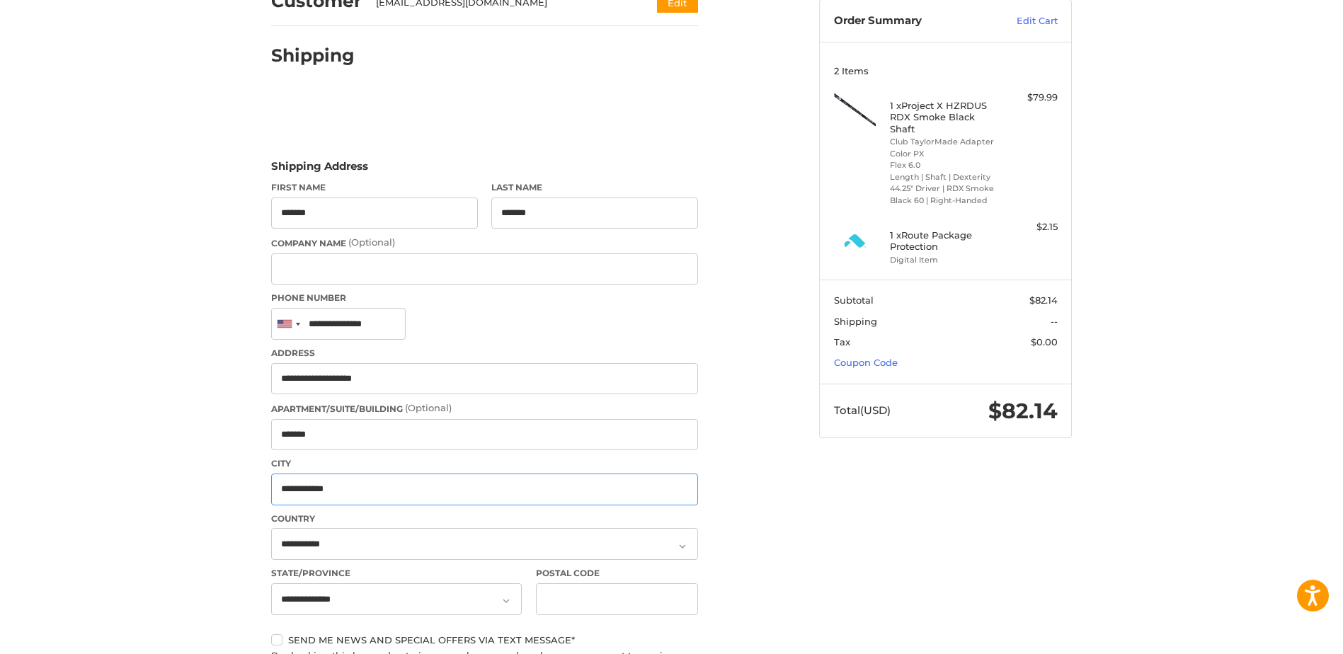 The height and width of the screenshot is (654, 1343). I want to click on h3: Order Summary, so click(909, 21).